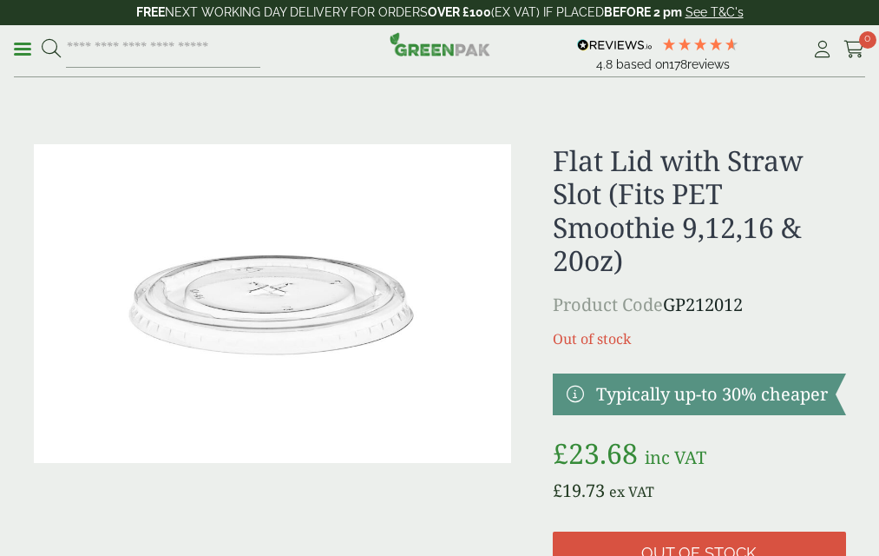  I want to click on span: ex VAT, so click(632, 491).